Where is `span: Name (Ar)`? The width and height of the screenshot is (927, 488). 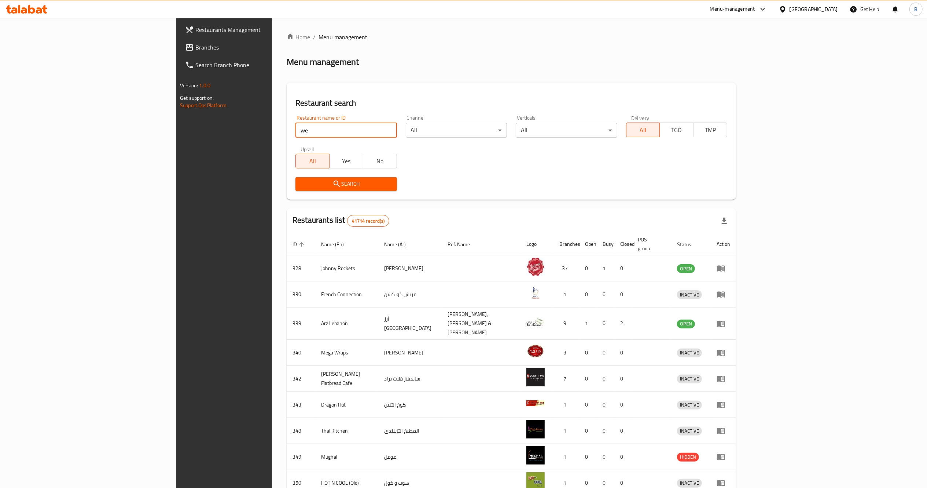 span: Name (Ar) is located at coordinates (400, 244).